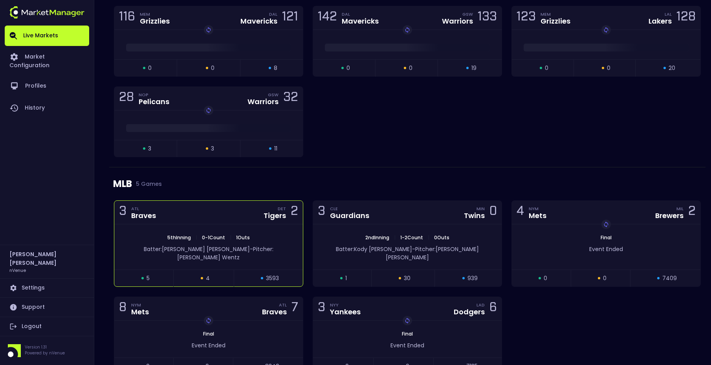 This screenshot has height=365, width=711. What do you see at coordinates (47, 350) in the screenshot?
I see `div: Version 1.31Powered by nVenue` at bounding box center [47, 350].